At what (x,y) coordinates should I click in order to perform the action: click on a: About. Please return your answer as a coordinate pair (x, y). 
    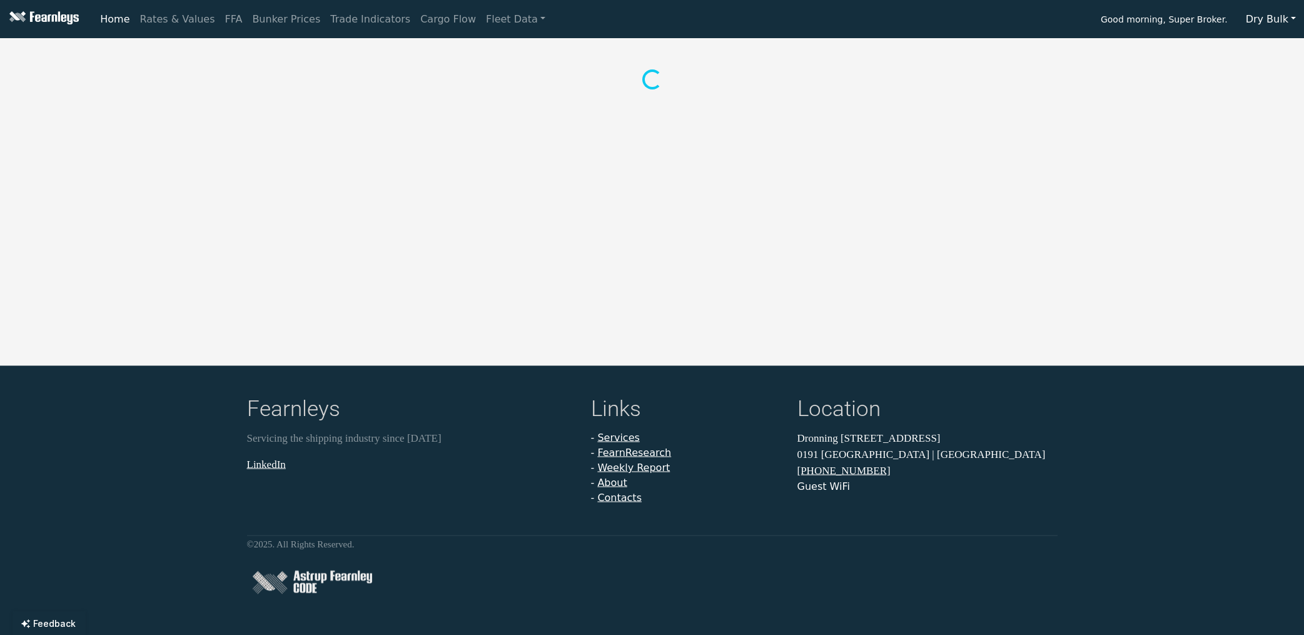
    Looking at the image, I should click on (611, 482).